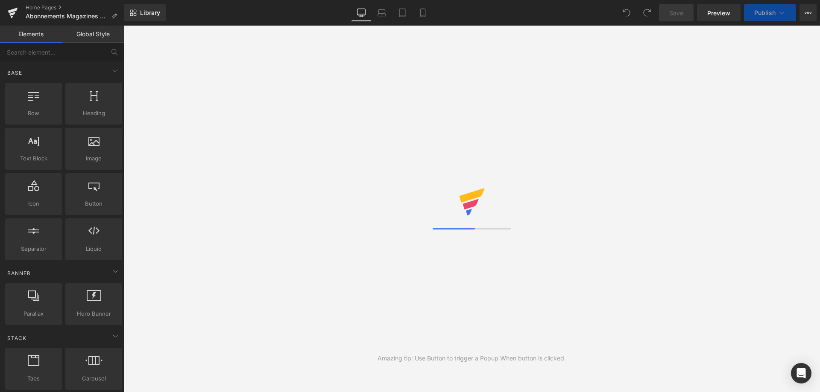  What do you see at coordinates (94, 113) in the screenshot?
I see `span: Heading` at bounding box center [94, 113].